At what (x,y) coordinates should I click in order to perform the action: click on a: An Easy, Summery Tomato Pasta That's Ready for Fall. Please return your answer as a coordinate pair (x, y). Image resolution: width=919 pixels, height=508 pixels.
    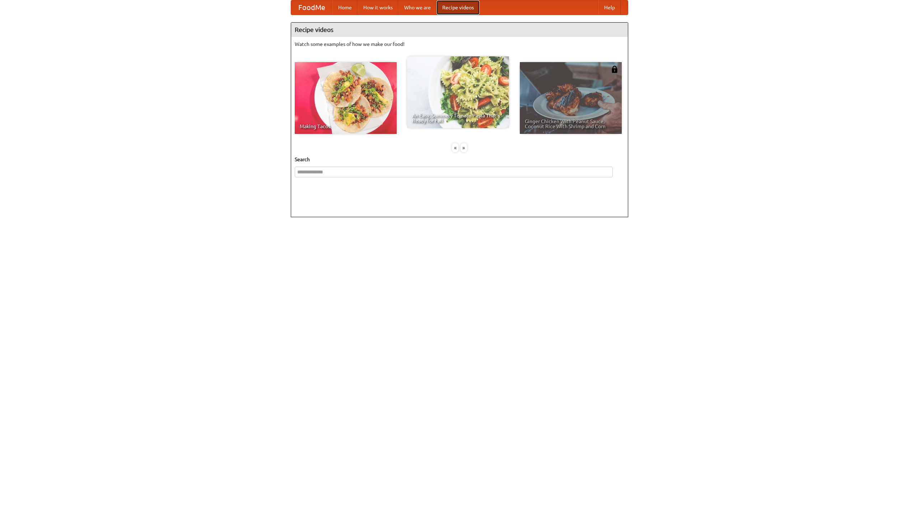
    Looking at the image, I should click on (458, 92).